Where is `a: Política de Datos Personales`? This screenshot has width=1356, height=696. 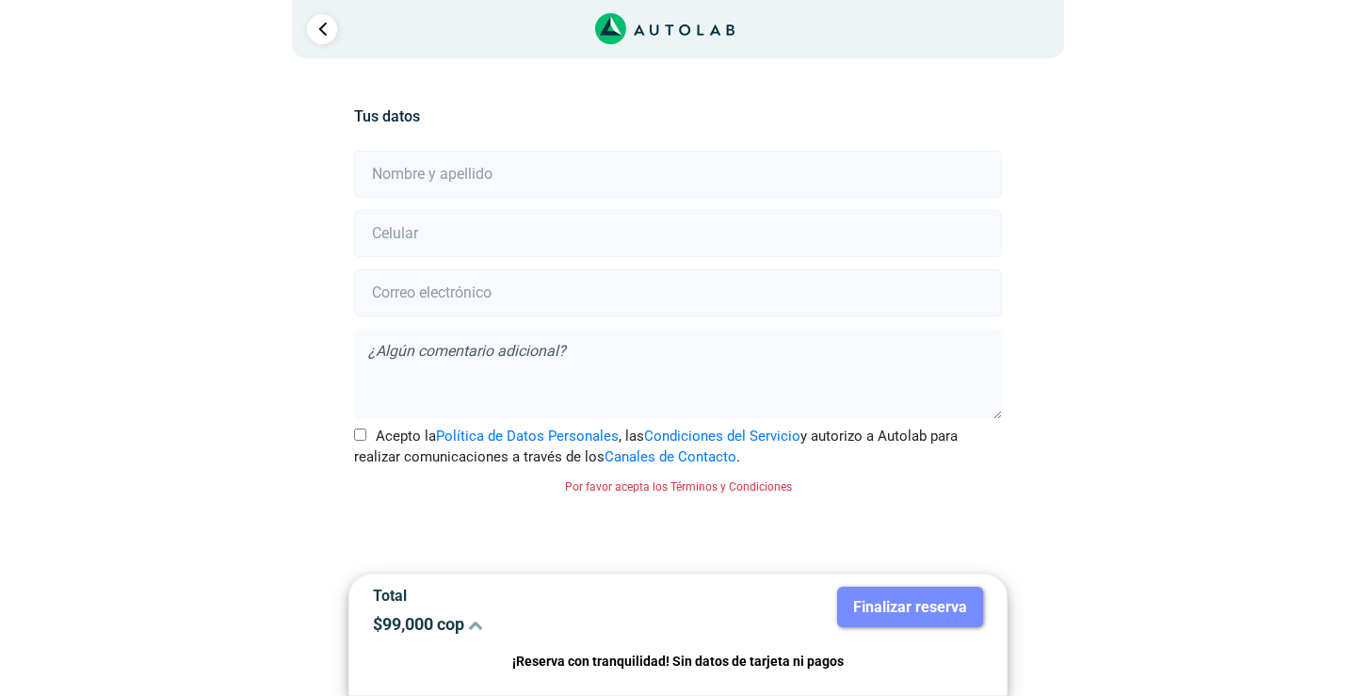 a: Política de Datos Personales is located at coordinates (528, 436).